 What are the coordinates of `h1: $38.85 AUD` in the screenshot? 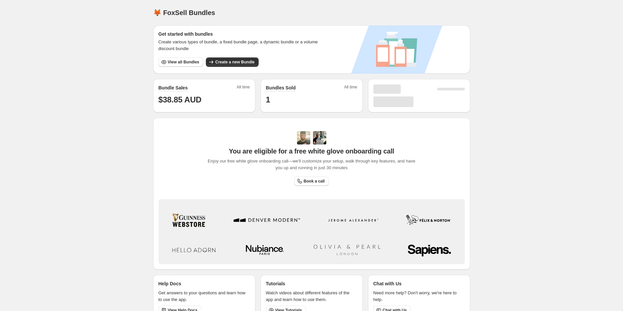 It's located at (204, 100).